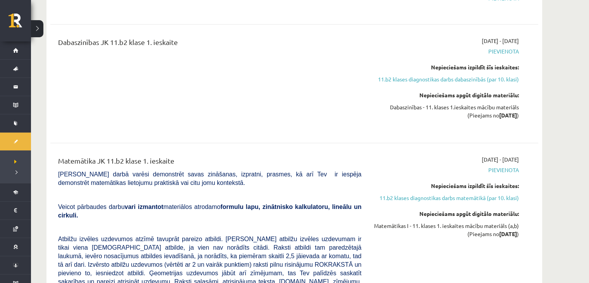 This screenshot has height=283, width=589. What do you see at coordinates (446, 111) in the screenshot?
I see `div: Dabaszinības - 11. klases 1.ieskaites mācību materiāls (Pieejams no )` at bounding box center [446, 111].